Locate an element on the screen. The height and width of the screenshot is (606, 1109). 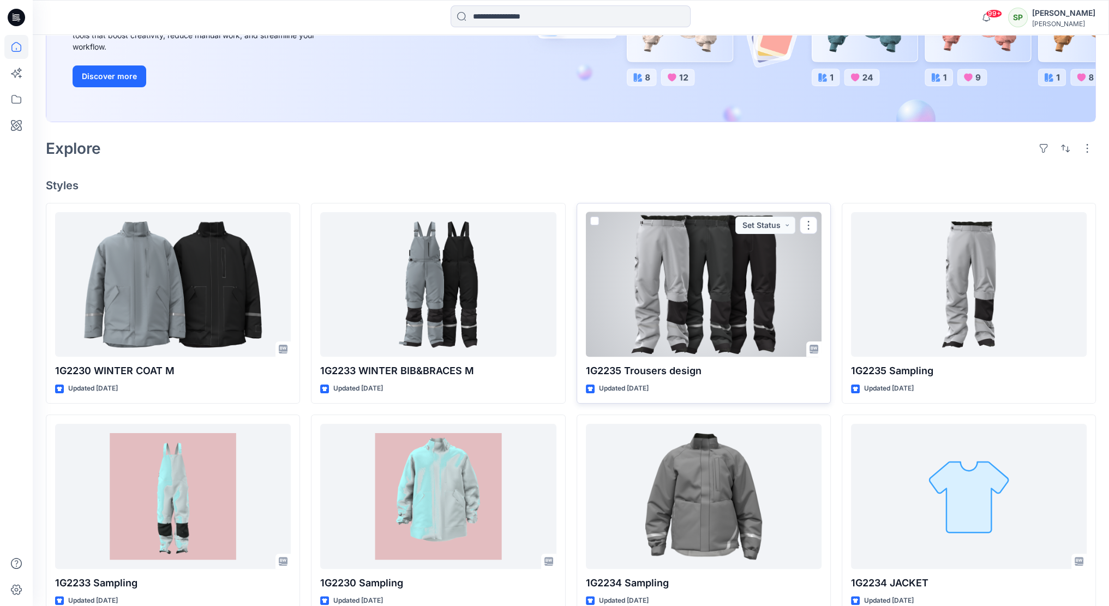
a: 1G2234 Sampling is located at coordinates (704, 496).